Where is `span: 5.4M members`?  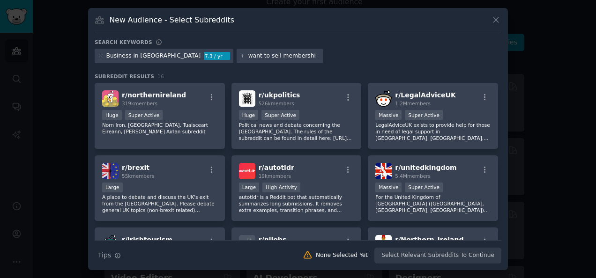 span: 5.4M members is located at coordinates (413, 176).